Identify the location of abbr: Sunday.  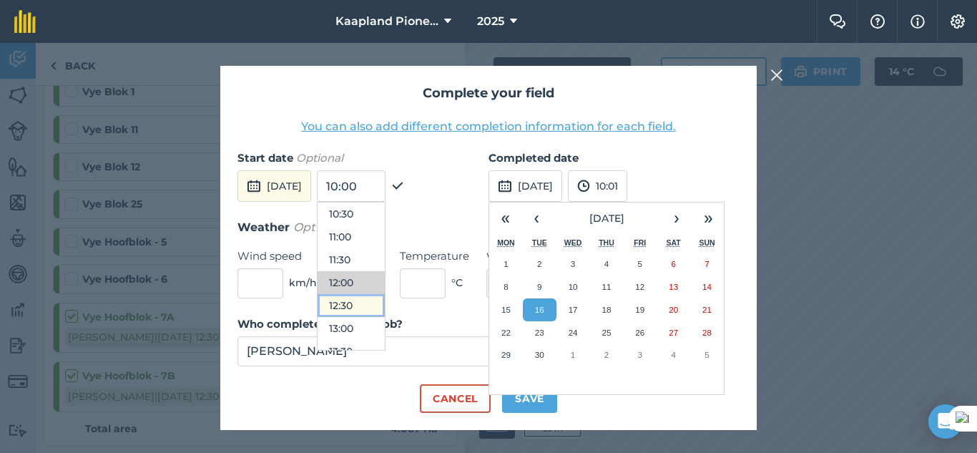
(707, 243).